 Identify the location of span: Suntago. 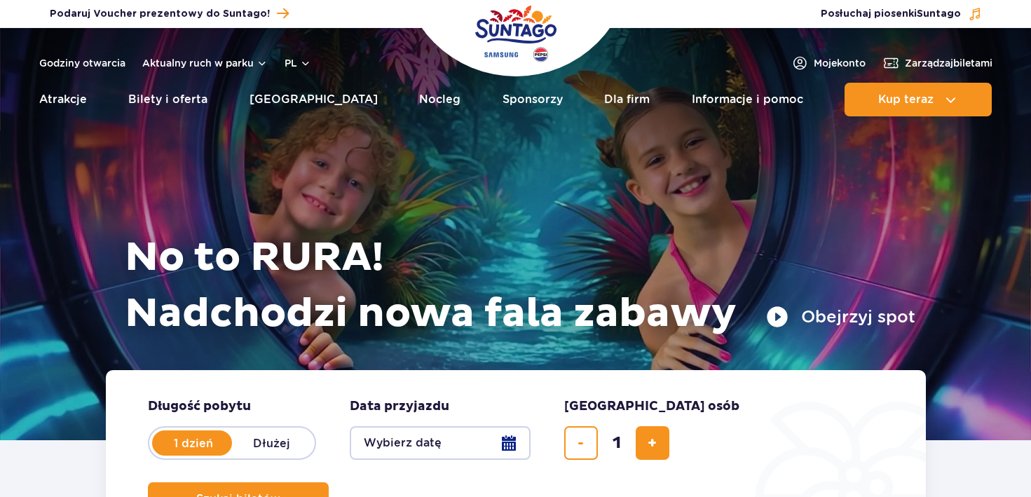
(938, 14).